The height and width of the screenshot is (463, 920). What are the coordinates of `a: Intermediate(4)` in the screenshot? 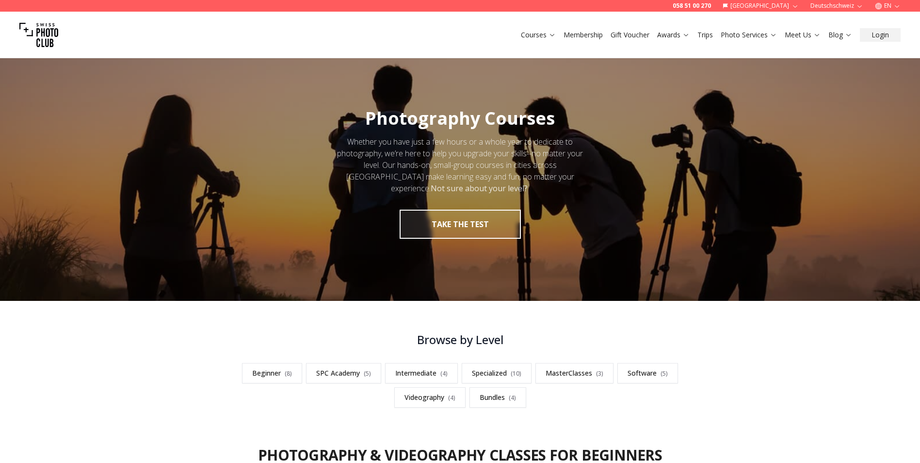 It's located at (421, 373).